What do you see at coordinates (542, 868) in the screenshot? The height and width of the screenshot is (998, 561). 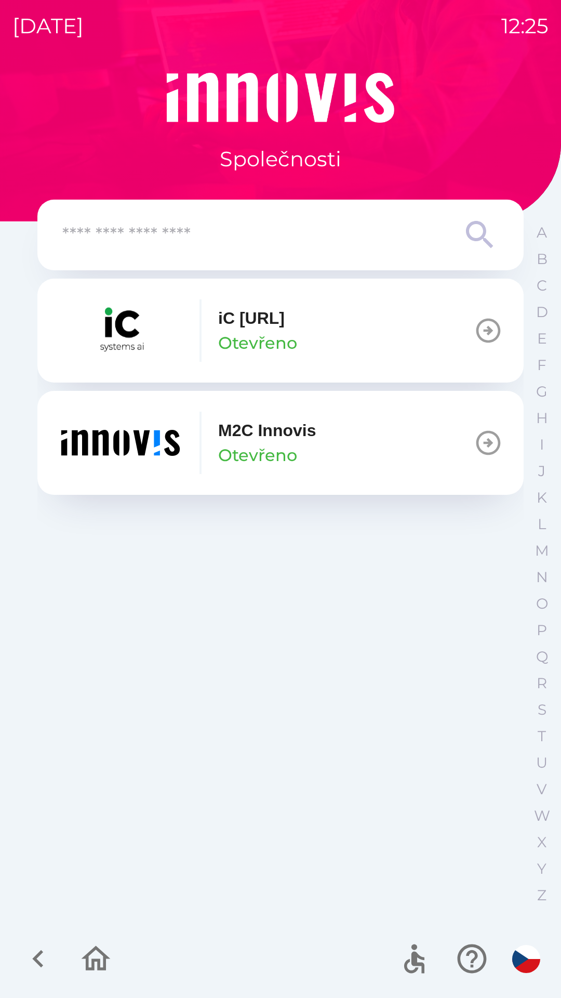 I see `p: Y` at bounding box center [542, 868].